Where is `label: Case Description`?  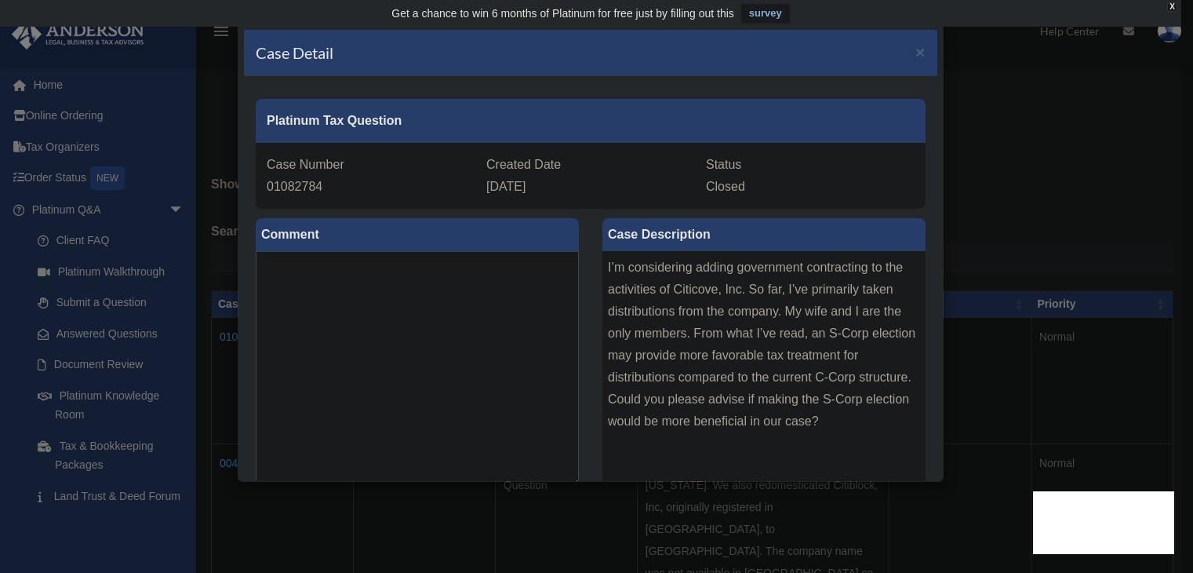
label: Case Description is located at coordinates (764, 235).